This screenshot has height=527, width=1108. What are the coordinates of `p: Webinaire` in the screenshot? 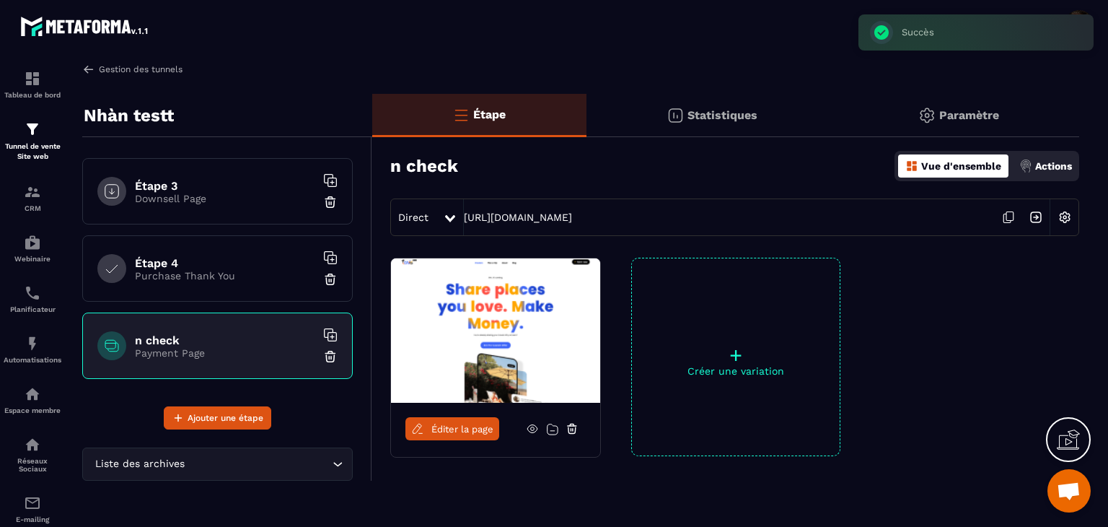 It's located at (32, 258).